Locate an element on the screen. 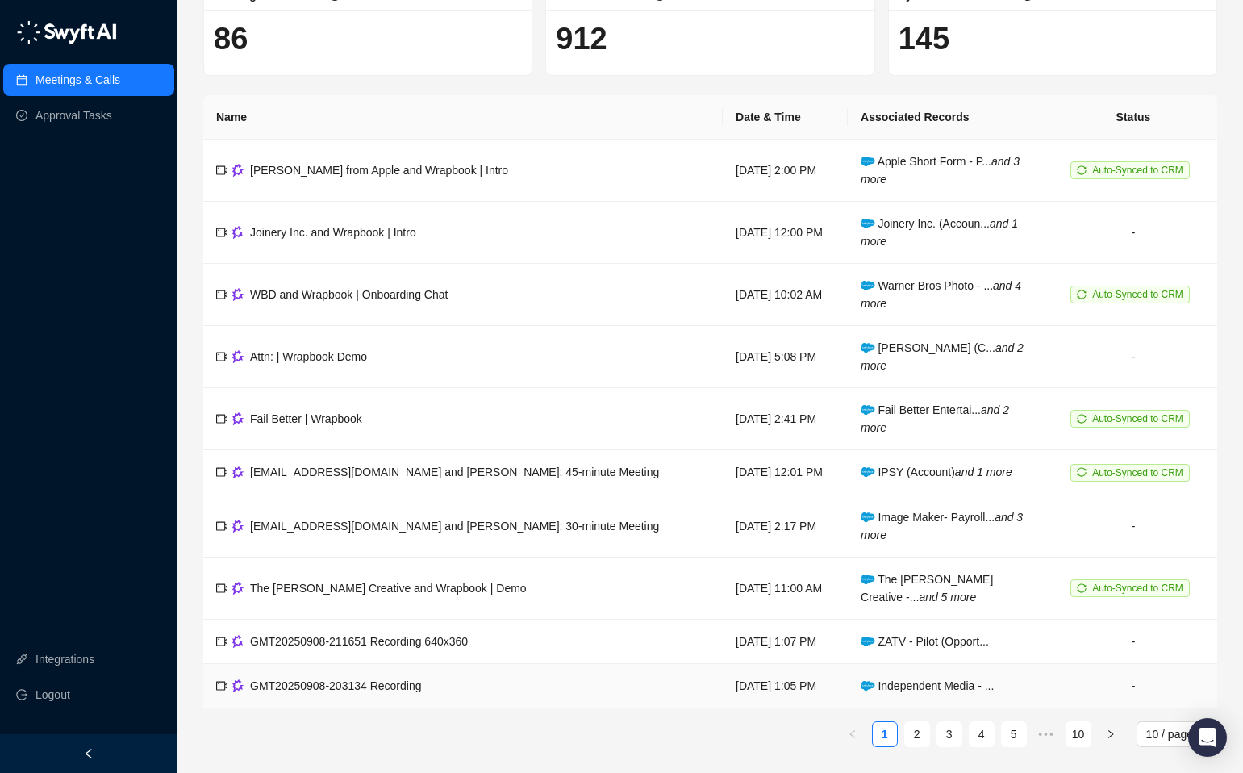  a: 4 is located at coordinates (982, 734).